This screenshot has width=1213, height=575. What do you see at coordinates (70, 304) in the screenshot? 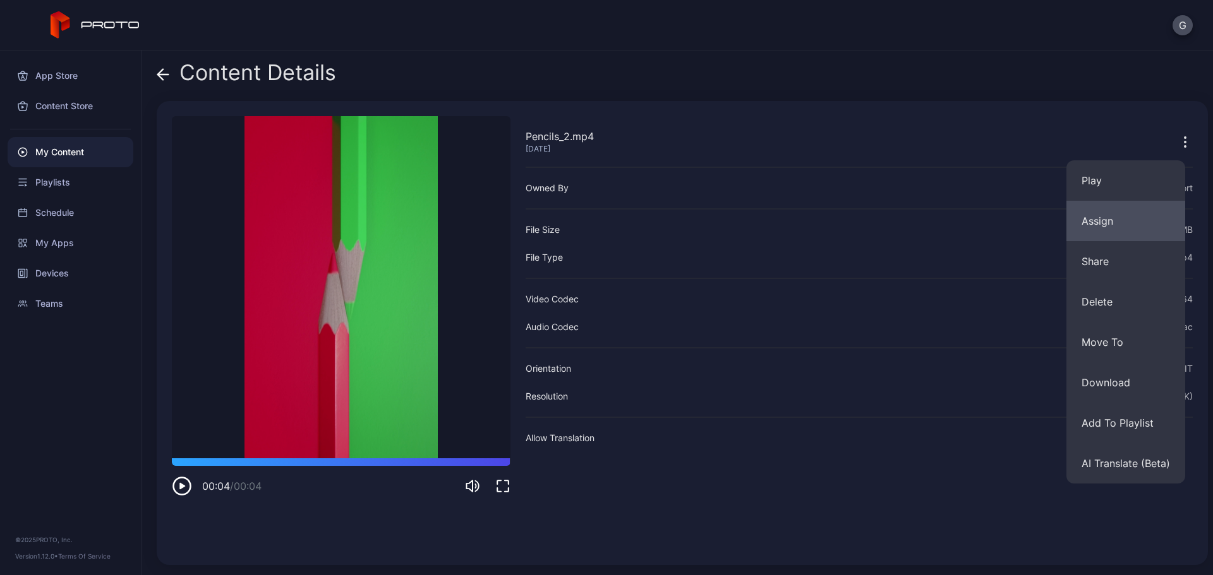
I see `a: Teams` at bounding box center [70, 304].